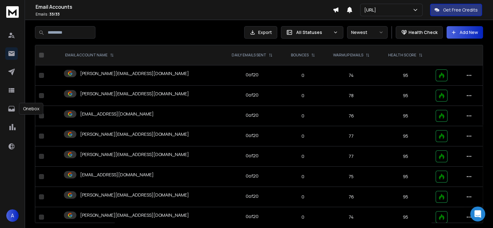 This screenshot has height=228, width=493. What do you see at coordinates (12, 216) in the screenshot?
I see `span: A` at bounding box center [12, 216].